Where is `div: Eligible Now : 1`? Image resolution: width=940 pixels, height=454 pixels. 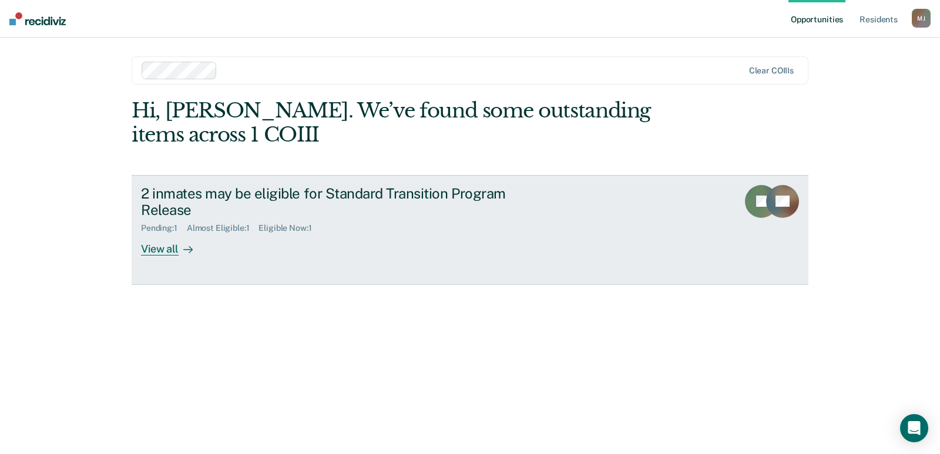
div: Eligible Now : 1 is located at coordinates (289, 228).